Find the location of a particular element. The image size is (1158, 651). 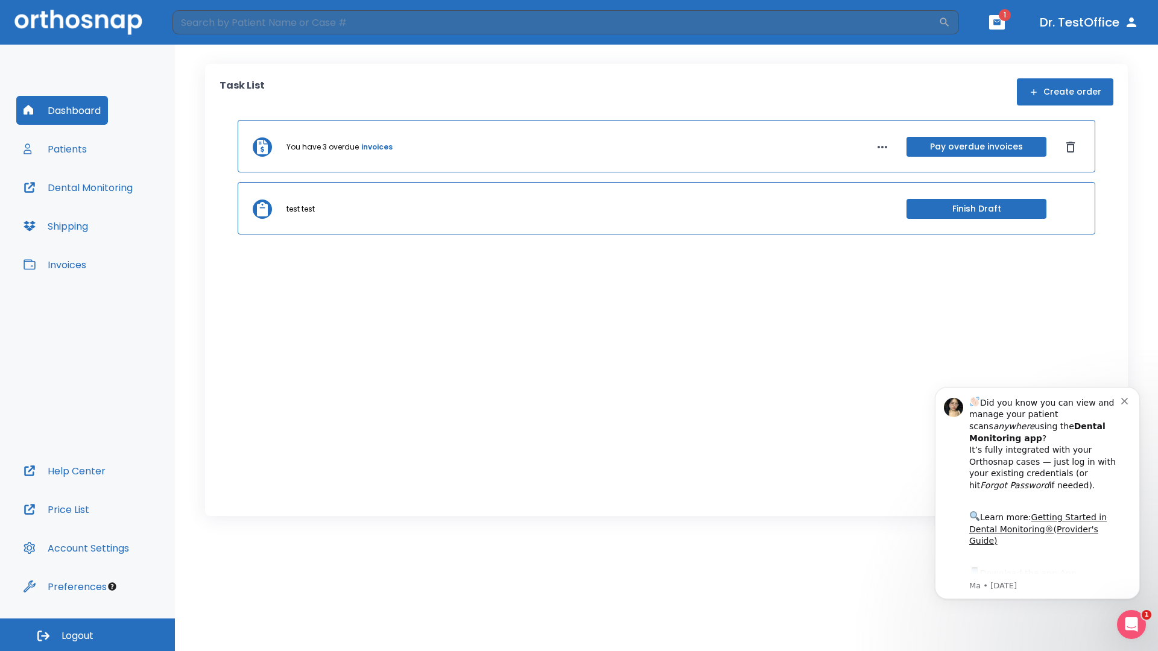

i: anywhere is located at coordinates (97, 57).